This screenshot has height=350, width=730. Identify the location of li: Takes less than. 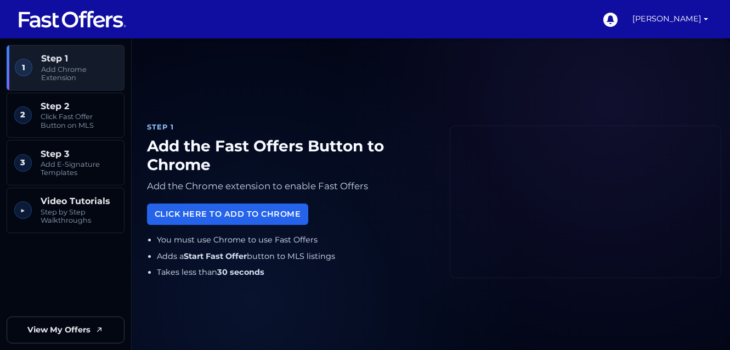
(294, 272).